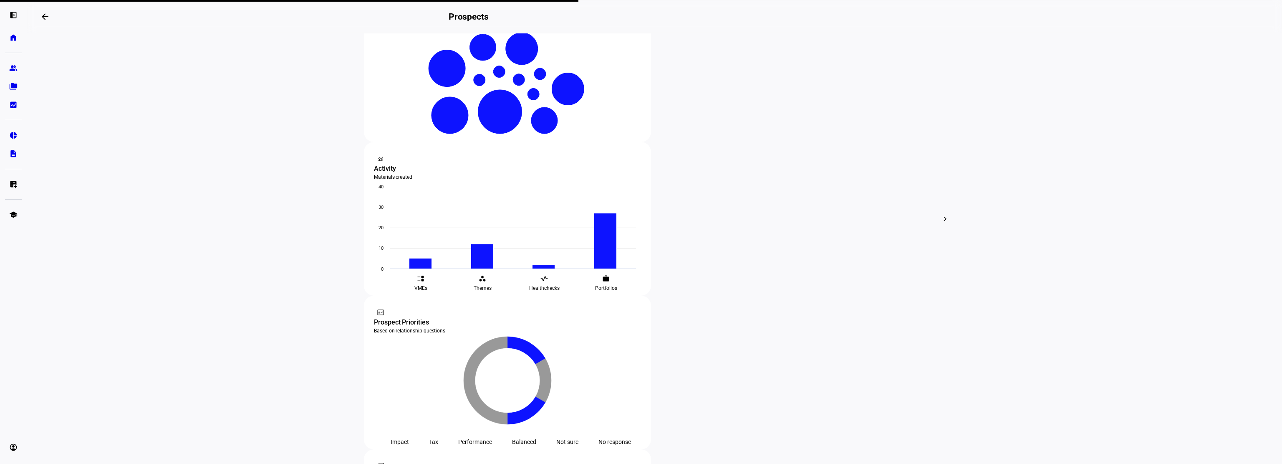 Image resolution: width=1282 pixels, height=464 pixels. Describe the element at coordinates (13, 68) in the screenshot. I see `eth-mat-symbol: group` at that location.